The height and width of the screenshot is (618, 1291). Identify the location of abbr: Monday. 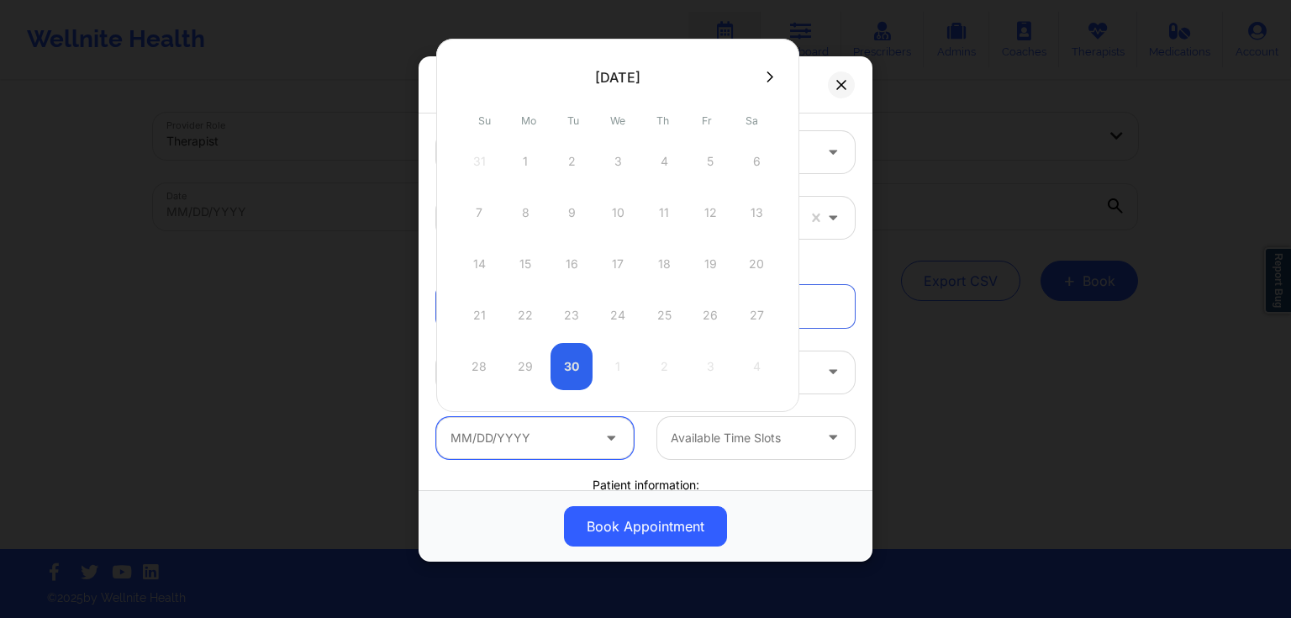
(529, 120).